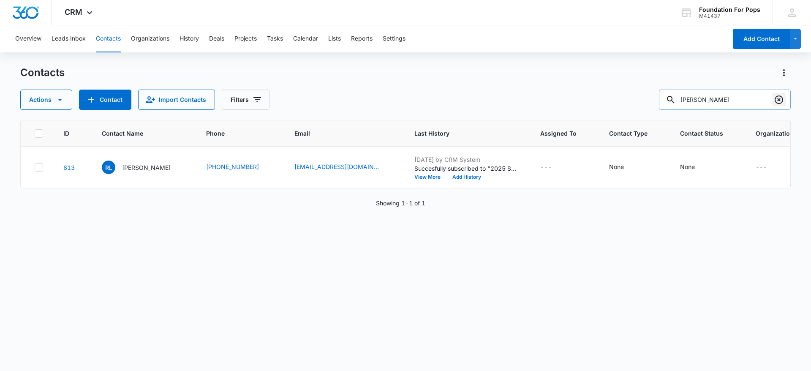 This screenshot has height=371, width=811. Describe the element at coordinates (108, 39) in the screenshot. I see `button: Contacts` at that location.